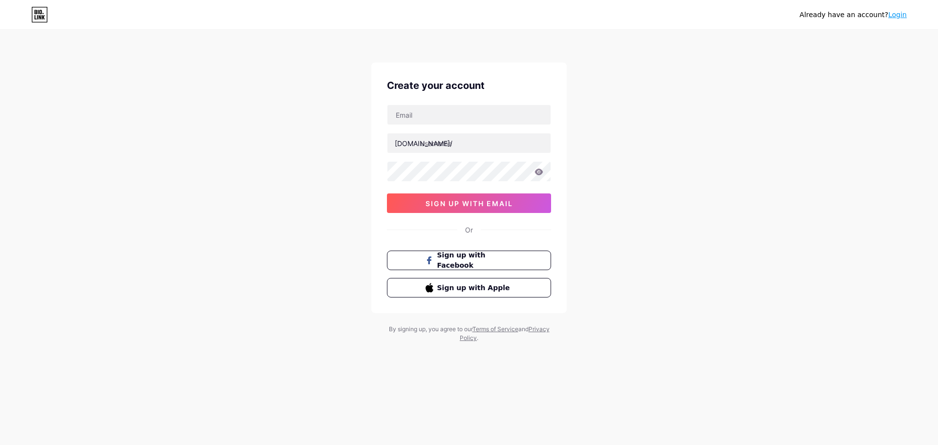 Image resolution: width=938 pixels, height=445 pixels. What do you see at coordinates (469, 334) in the screenshot?
I see `div: By signing up, you agree to our and .` at bounding box center [469, 334].